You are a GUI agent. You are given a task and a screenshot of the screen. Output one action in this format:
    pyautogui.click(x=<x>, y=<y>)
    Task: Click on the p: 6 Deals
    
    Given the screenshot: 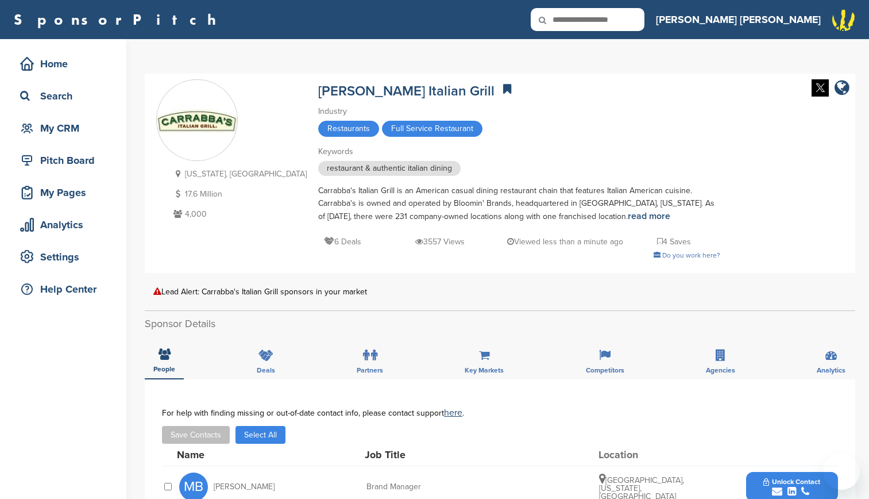 What is the action you would take?
    pyautogui.click(x=342, y=241)
    